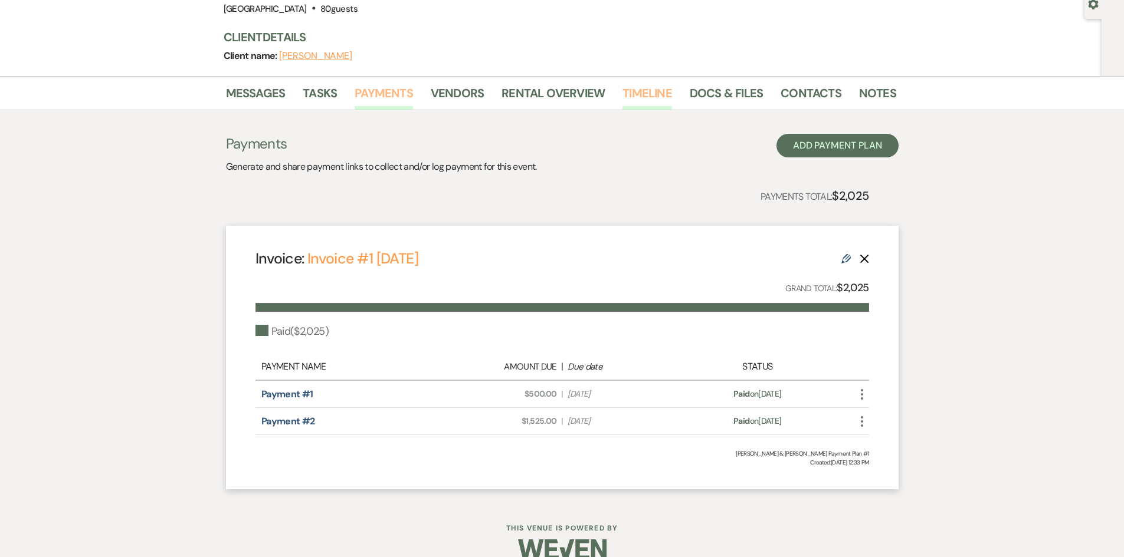  Describe the element at coordinates (255, 97) in the screenshot. I see `a: Messages` at that location.